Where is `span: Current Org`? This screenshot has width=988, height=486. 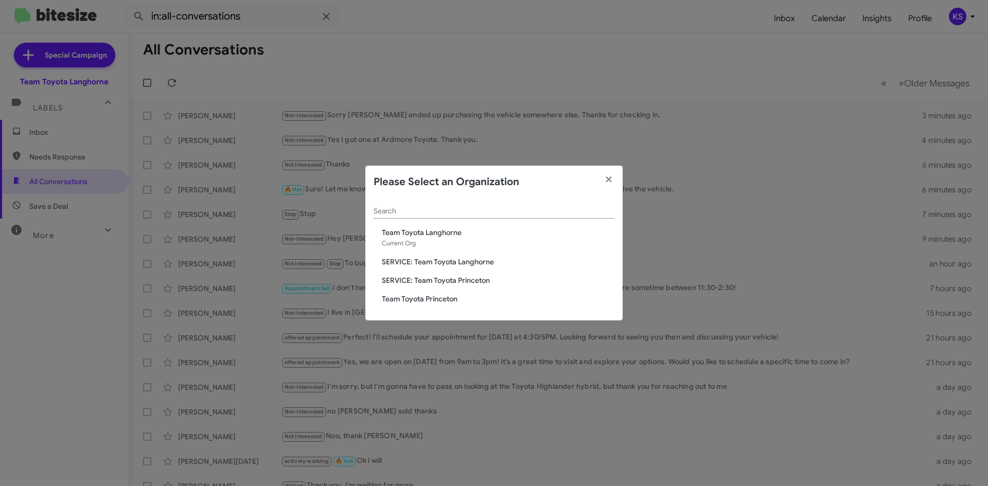
span: Current Org is located at coordinates (399, 243).